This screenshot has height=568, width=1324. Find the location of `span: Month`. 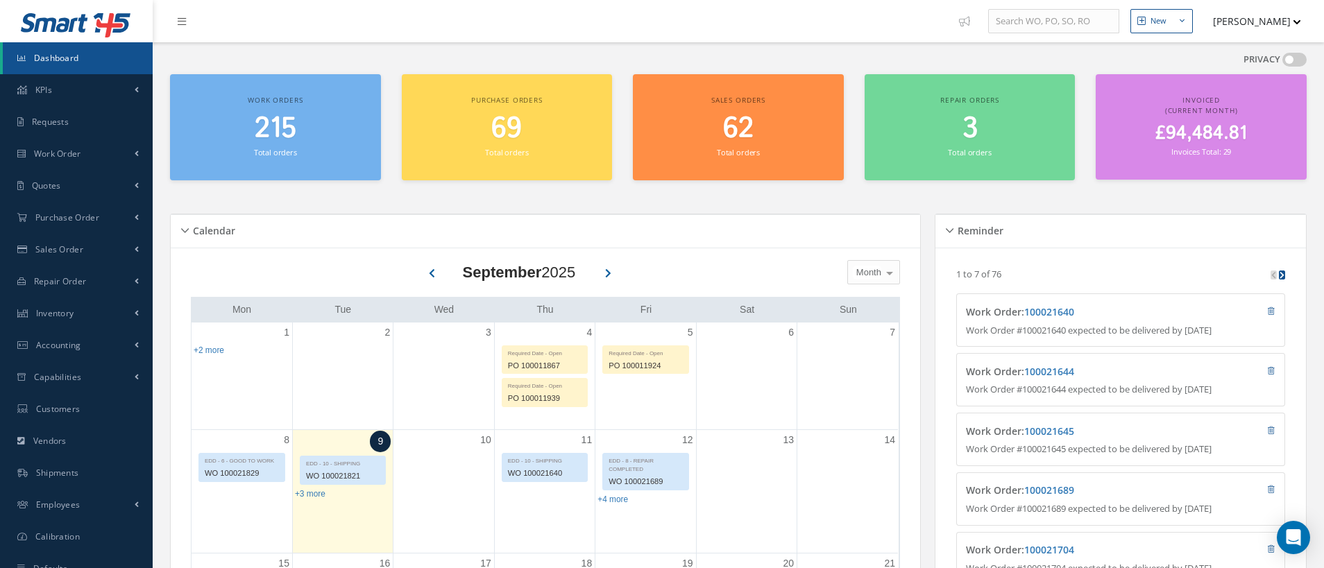

span: Month is located at coordinates (866, 273).